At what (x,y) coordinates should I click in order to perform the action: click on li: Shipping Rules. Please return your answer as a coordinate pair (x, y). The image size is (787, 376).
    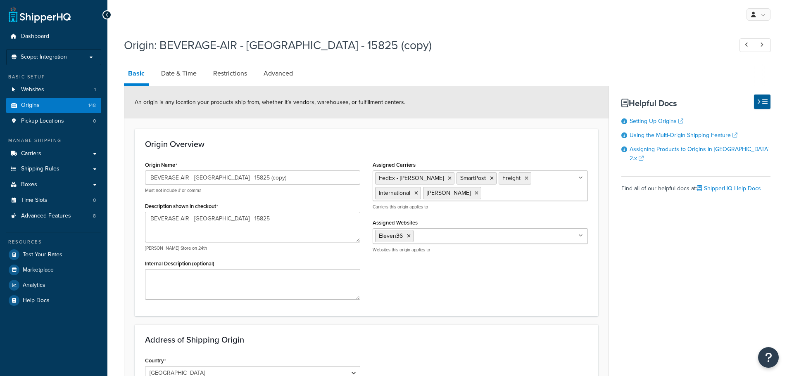
    Looking at the image, I should click on (54, 169).